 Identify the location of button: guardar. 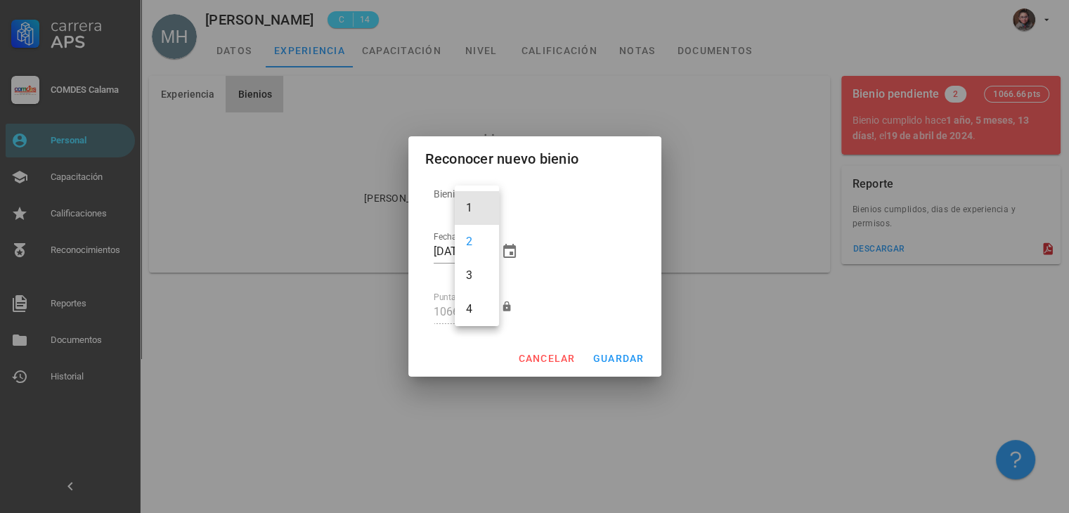
(619, 358).